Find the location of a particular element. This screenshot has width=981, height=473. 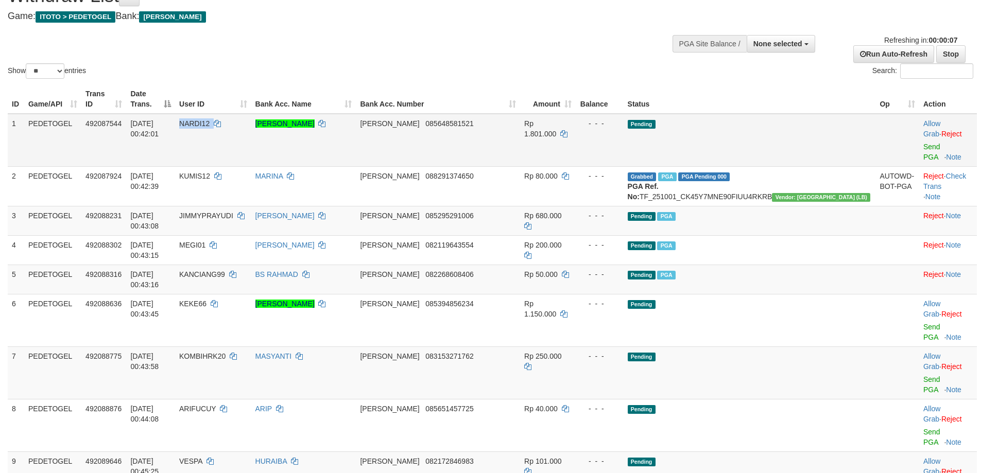

a: BS RAHMAD is located at coordinates (277, 274).